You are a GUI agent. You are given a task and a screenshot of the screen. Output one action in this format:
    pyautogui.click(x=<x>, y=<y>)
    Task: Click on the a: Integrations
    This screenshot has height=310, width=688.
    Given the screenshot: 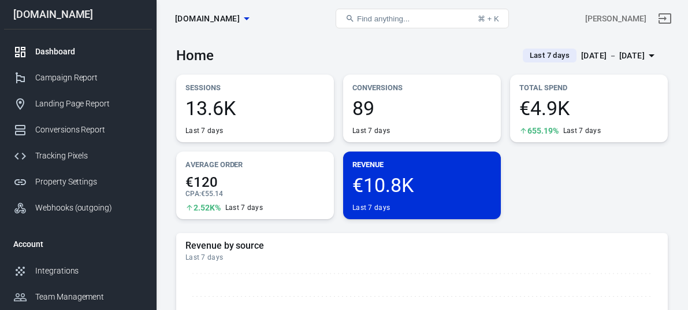 What is the action you would take?
    pyautogui.click(x=78, y=270)
    